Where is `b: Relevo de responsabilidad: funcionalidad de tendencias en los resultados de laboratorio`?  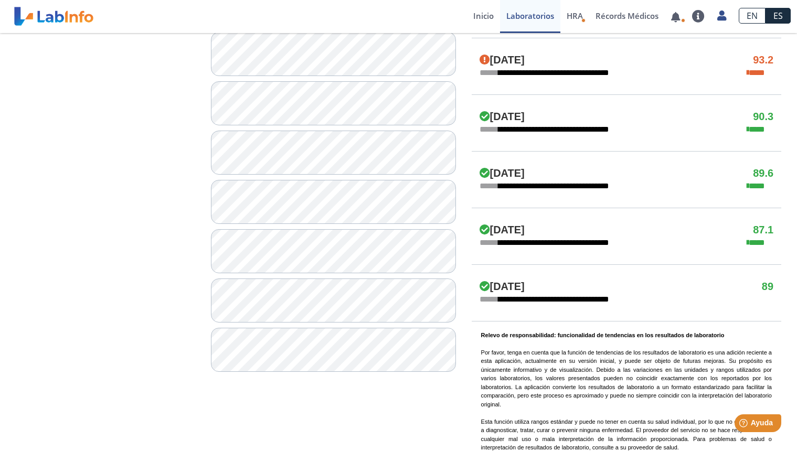
b: Relevo de responsabilidad: funcionalidad de tendencias en los resultados de laboratorio is located at coordinates (603, 335).